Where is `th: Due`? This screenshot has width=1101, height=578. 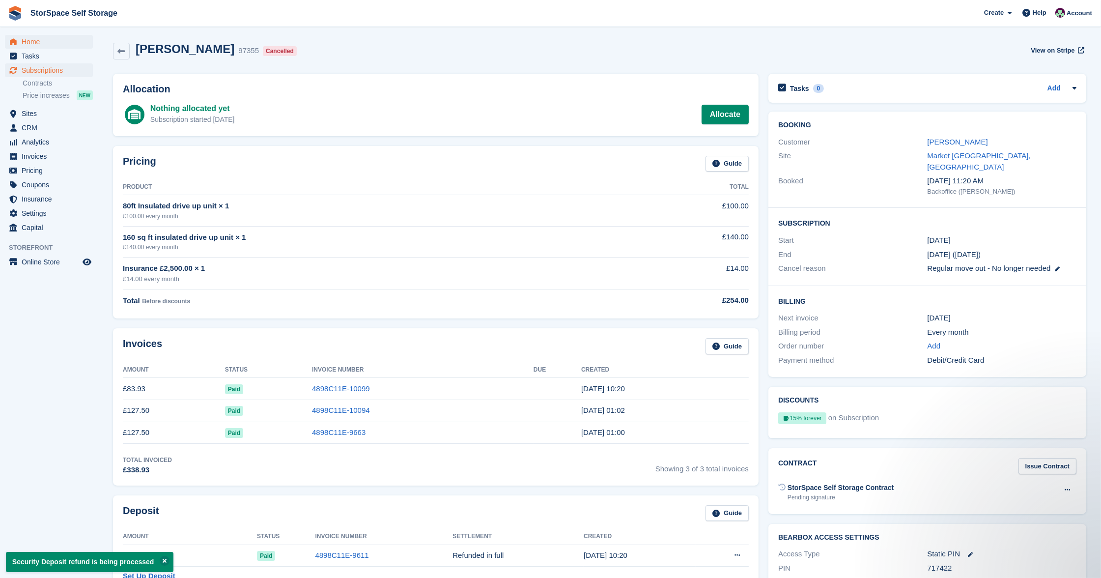 th: Due is located at coordinates (557, 370).